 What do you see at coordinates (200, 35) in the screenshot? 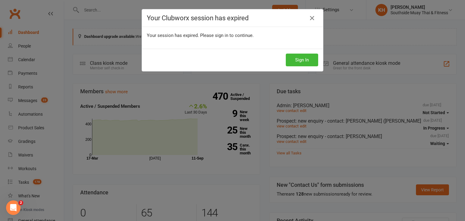
I see `span: Your session has expired. Please sign in to continue.` at bounding box center [200, 35].